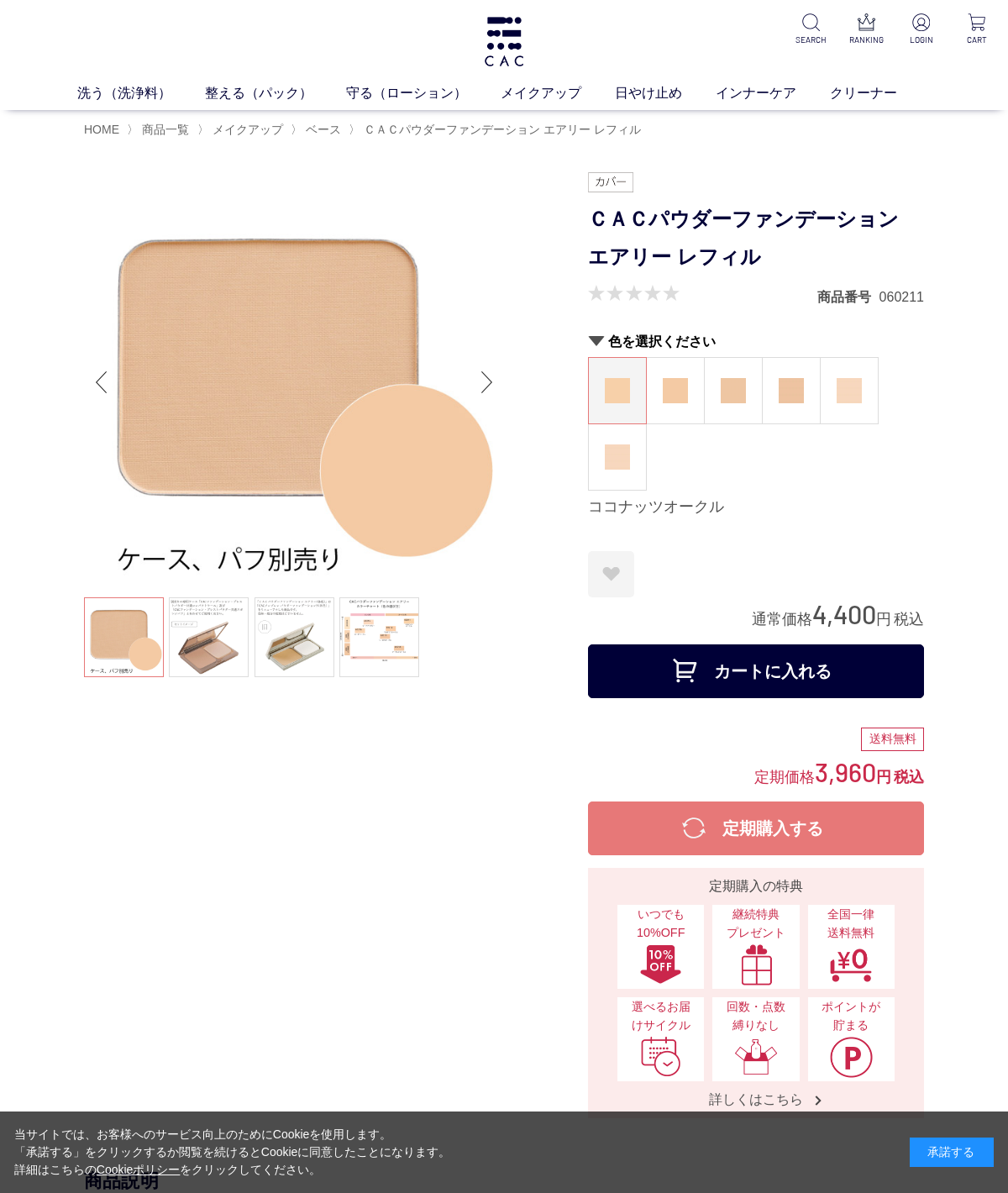 The height and width of the screenshot is (1193, 1008). Describe the element at coordinates (755, 1016) in the screenshot. I see `span: 回数・点数縛りなし` at that location.